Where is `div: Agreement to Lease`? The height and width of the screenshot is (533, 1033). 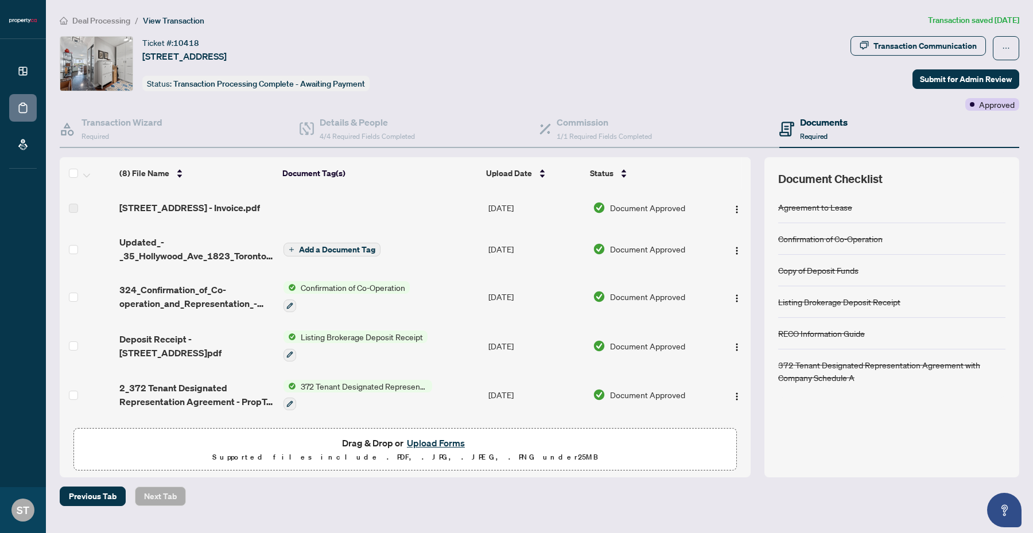 div: Agreement to Lease is located at coordinates (815, 207).